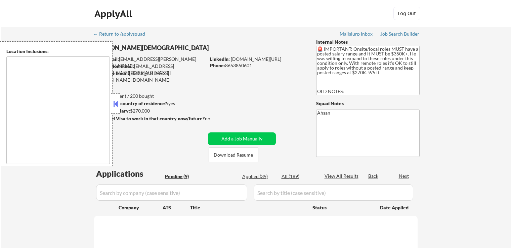  What do you see at coordinates (356, 34) in the screenshot?
I see `div: Mailslurp Inbox` at bounding box center [356, 34].